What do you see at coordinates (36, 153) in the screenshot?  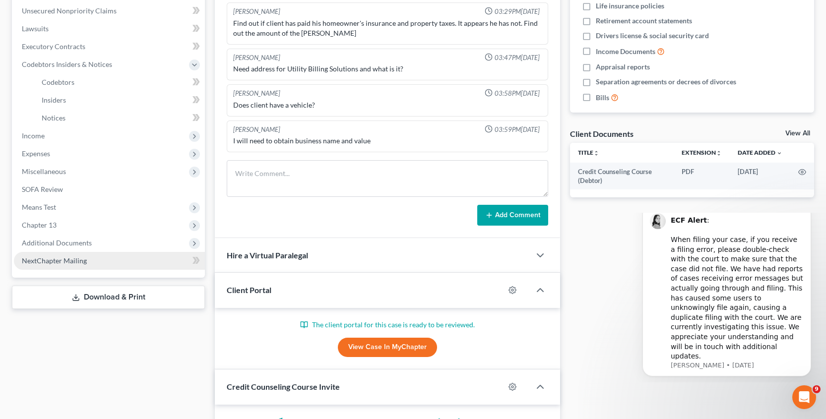 I see `span: Expenses` at bounding box center [36, 153].